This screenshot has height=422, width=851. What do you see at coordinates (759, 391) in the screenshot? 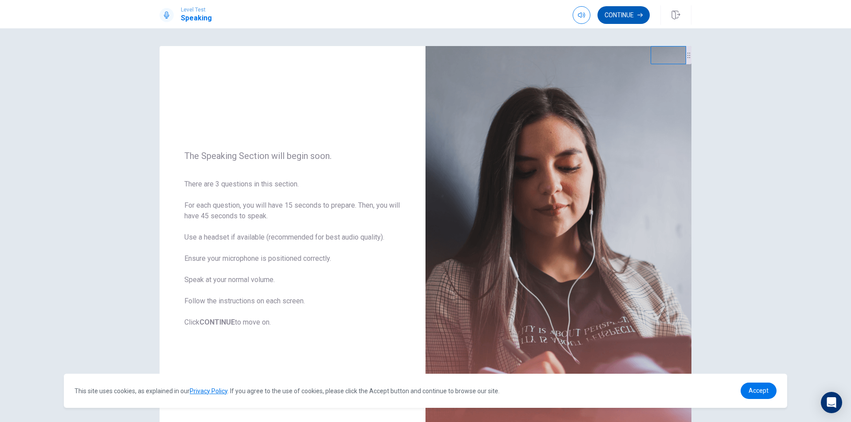
I see `span: Accept` at bounding box center [759, 391].